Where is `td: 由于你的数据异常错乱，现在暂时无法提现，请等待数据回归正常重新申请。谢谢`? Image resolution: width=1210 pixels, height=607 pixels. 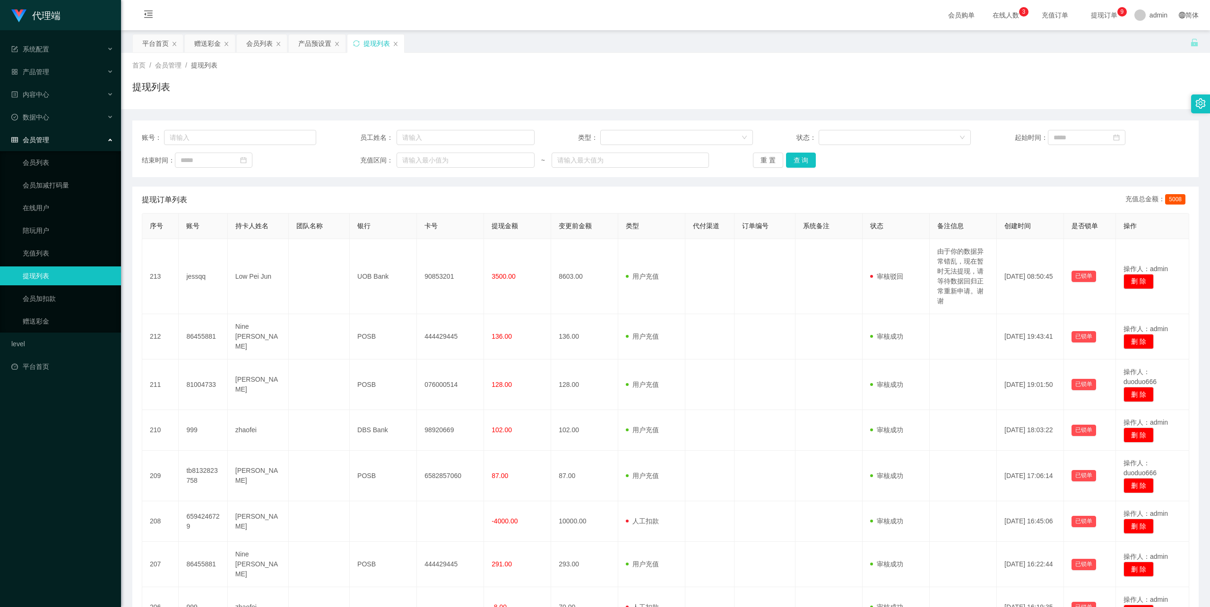 td: 由于你的数据异常错乱，现在暂时无法提现，请等待数据回归正常重新申请。谢谢 is located at coordinates (963, 276).